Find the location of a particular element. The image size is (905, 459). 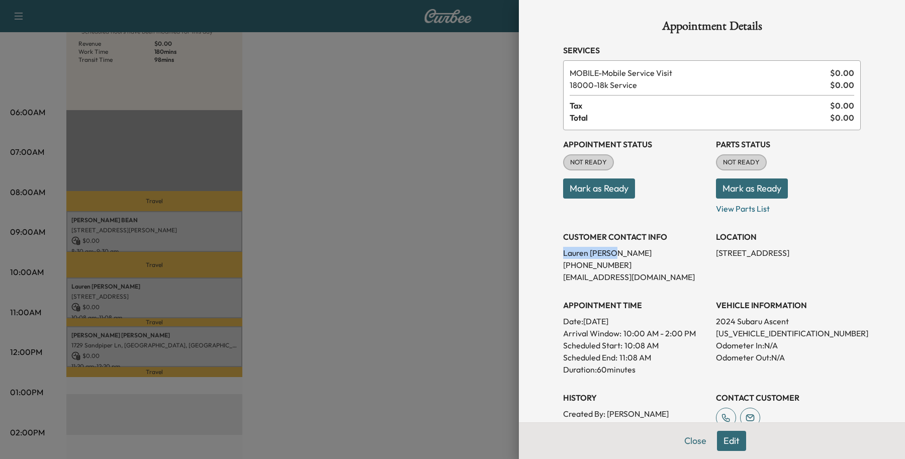

button: Edit is located at coordinates (732, 441).